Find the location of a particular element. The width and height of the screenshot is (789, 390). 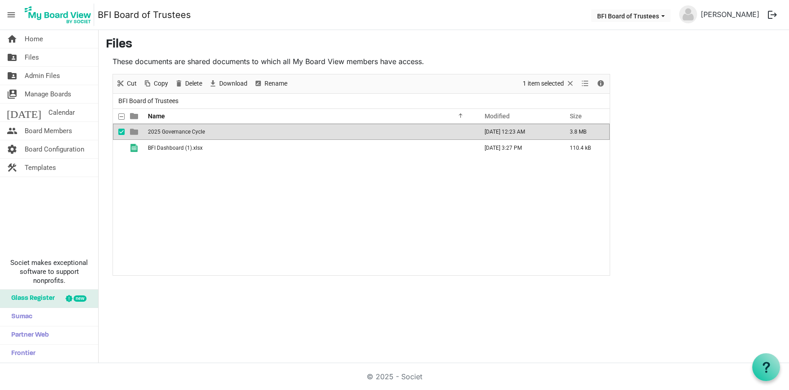

span: BFI Dashboard (1).xlsx is located at coordinates (175, 148).